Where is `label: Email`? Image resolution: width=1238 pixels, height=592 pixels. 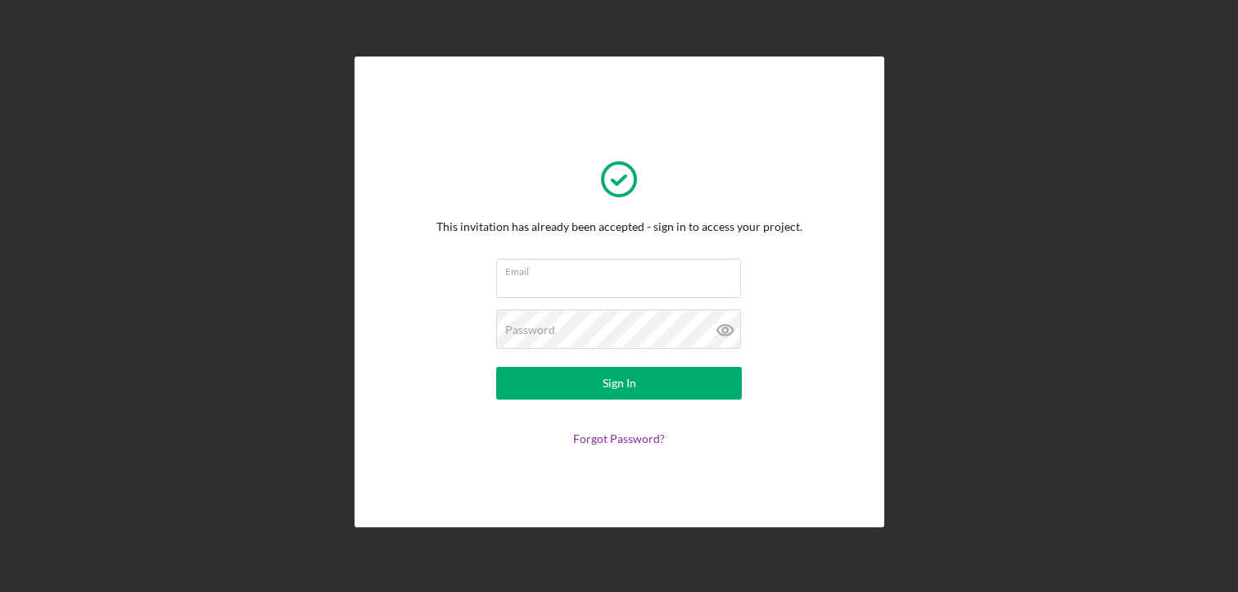
label: Email is located at coordinates (623, 269).